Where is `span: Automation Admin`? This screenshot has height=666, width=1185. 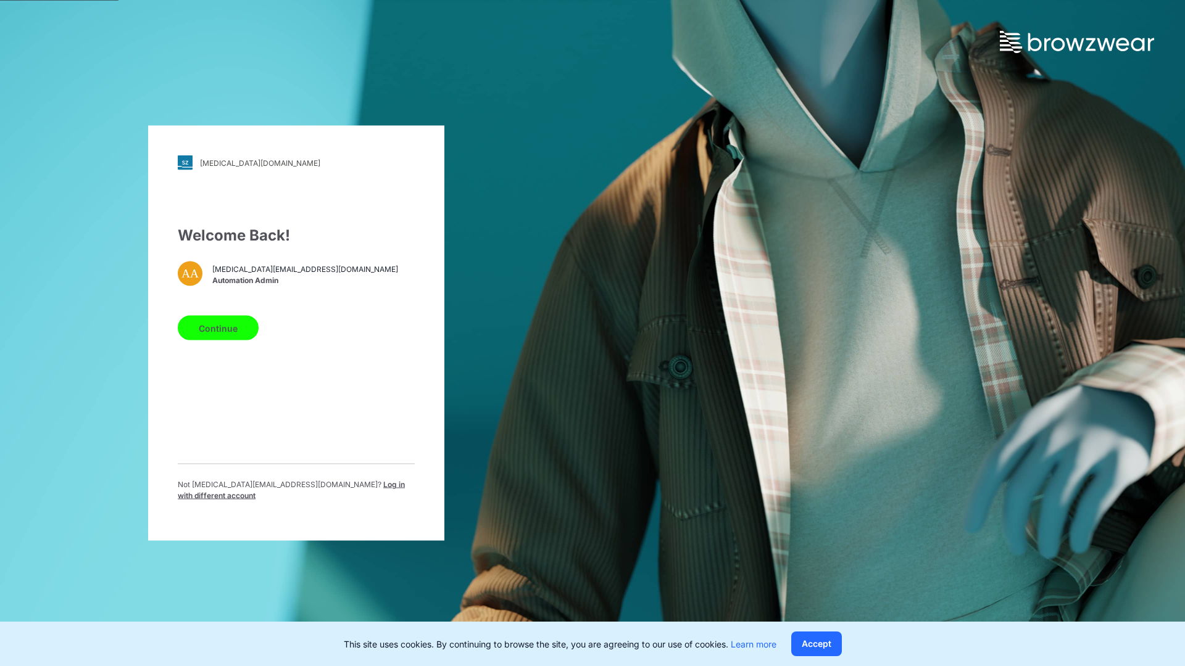 span: Automation Admin is located at coordinates (305, 280).